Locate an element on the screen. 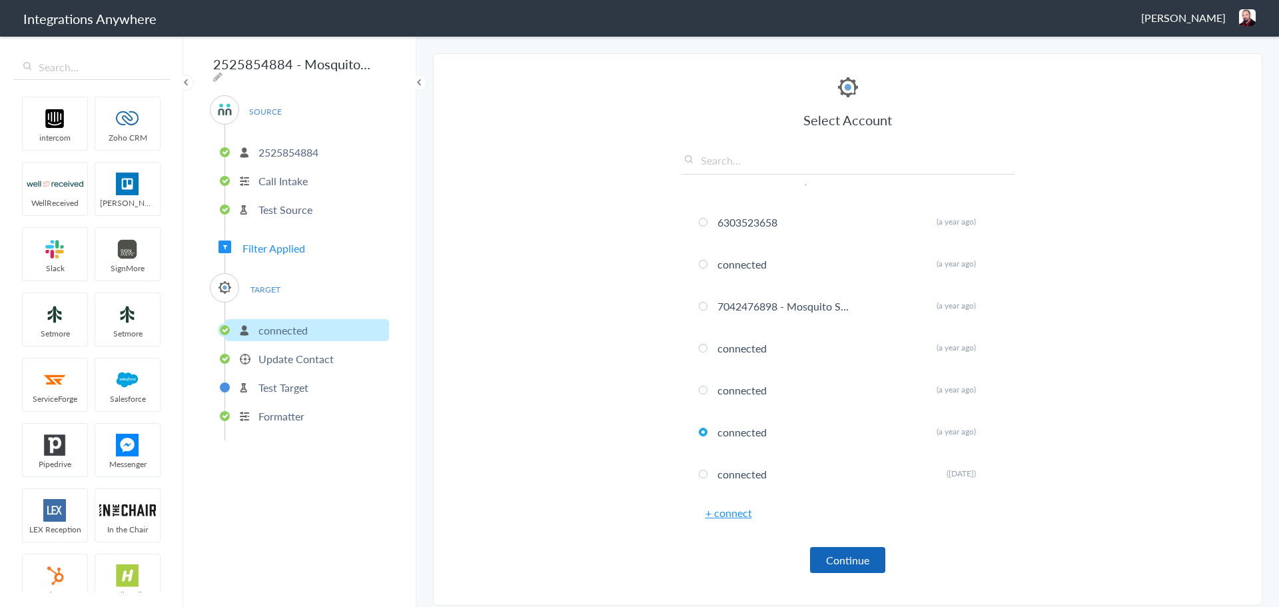 The image size is (1279, 607). a: + connect is located at coordinates (729, 512).